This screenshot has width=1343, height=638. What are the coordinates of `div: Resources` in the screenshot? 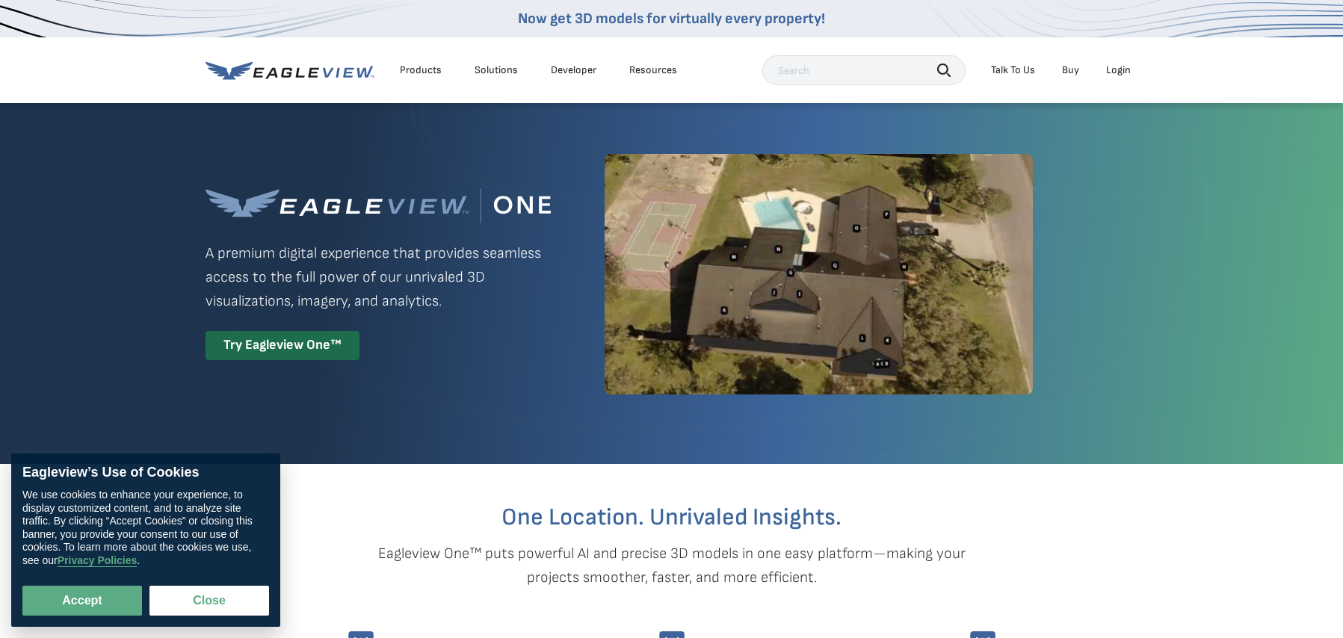 It's located at (653, 70).